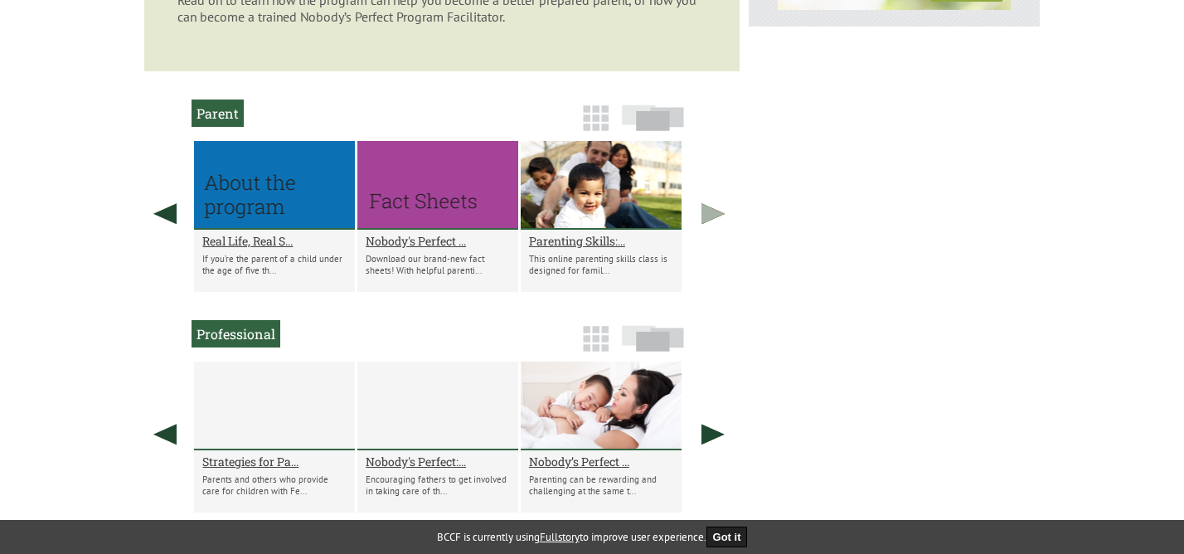 This screenshot has width=1184, height=554. What do you see at coordinates (275, 216) in the screenshot?
I see `li: Real Life, Real Support for Positive Parenting` at bounding box center [275, 216].